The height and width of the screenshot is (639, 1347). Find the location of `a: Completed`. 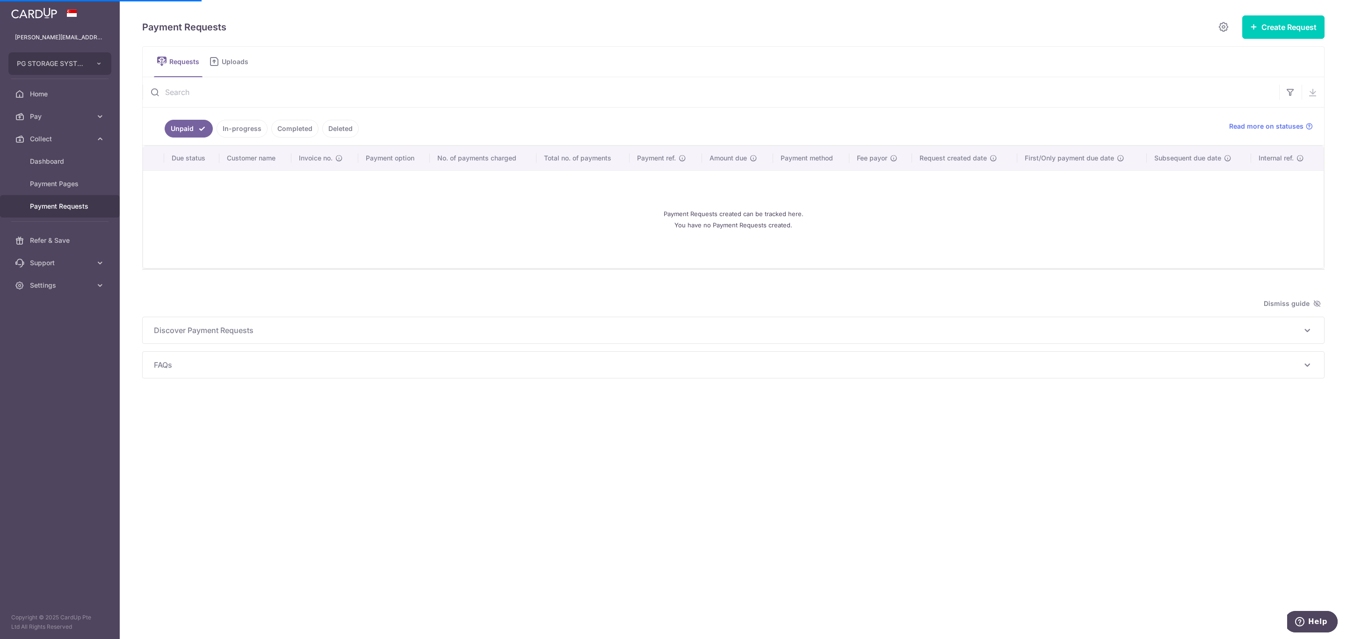

a: Completed is located at coordinates (295, 129).